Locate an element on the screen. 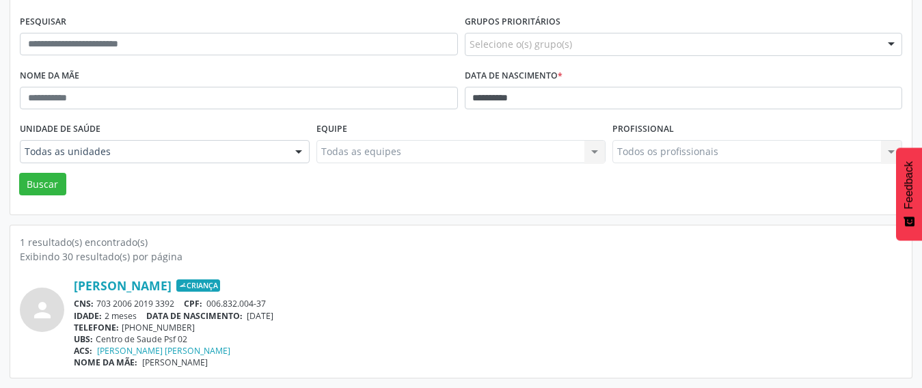  span: TELEFONE: is located at coordinates (96, 327).